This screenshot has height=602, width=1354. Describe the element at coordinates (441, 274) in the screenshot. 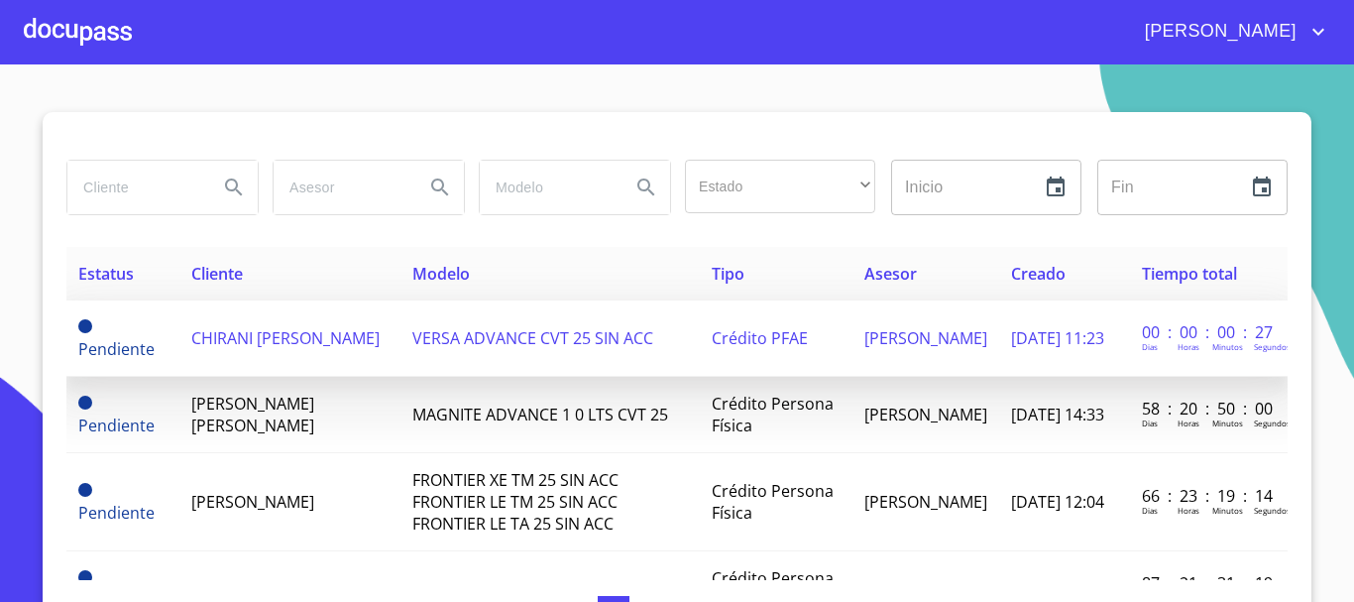

I see `span: Modelo` at that location.